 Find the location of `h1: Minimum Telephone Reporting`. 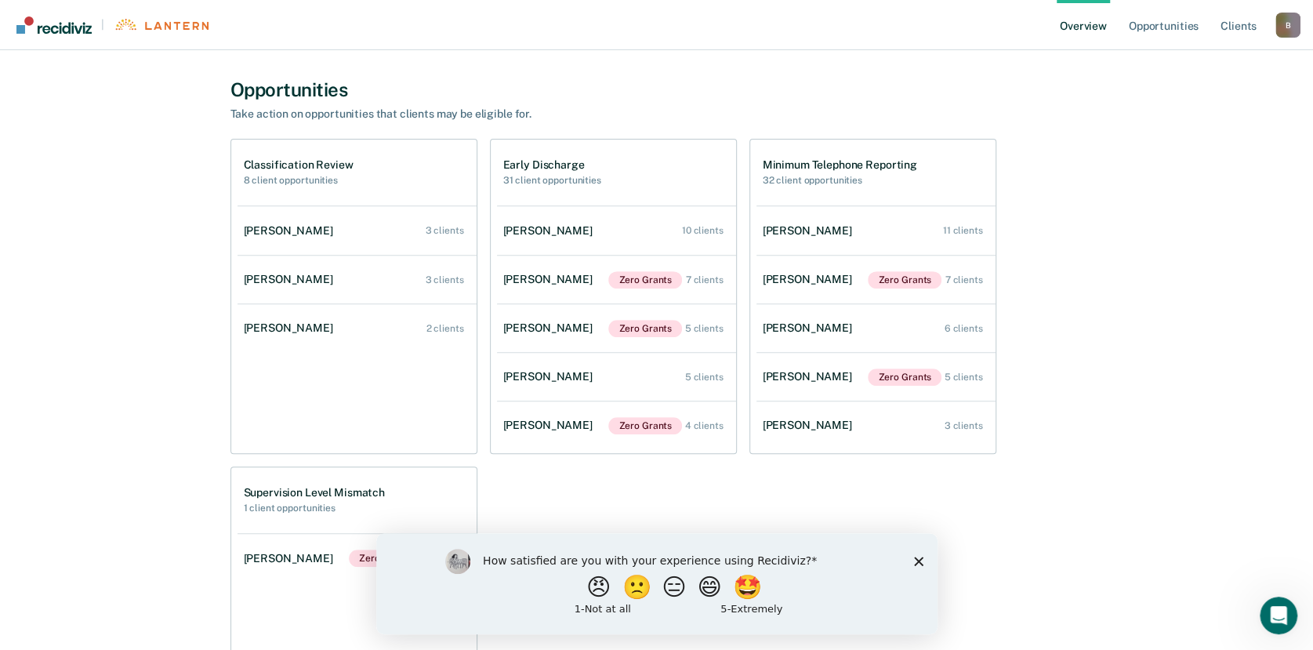

h1: Minimum Telephone Reporting is located at coordinates (839, 165).